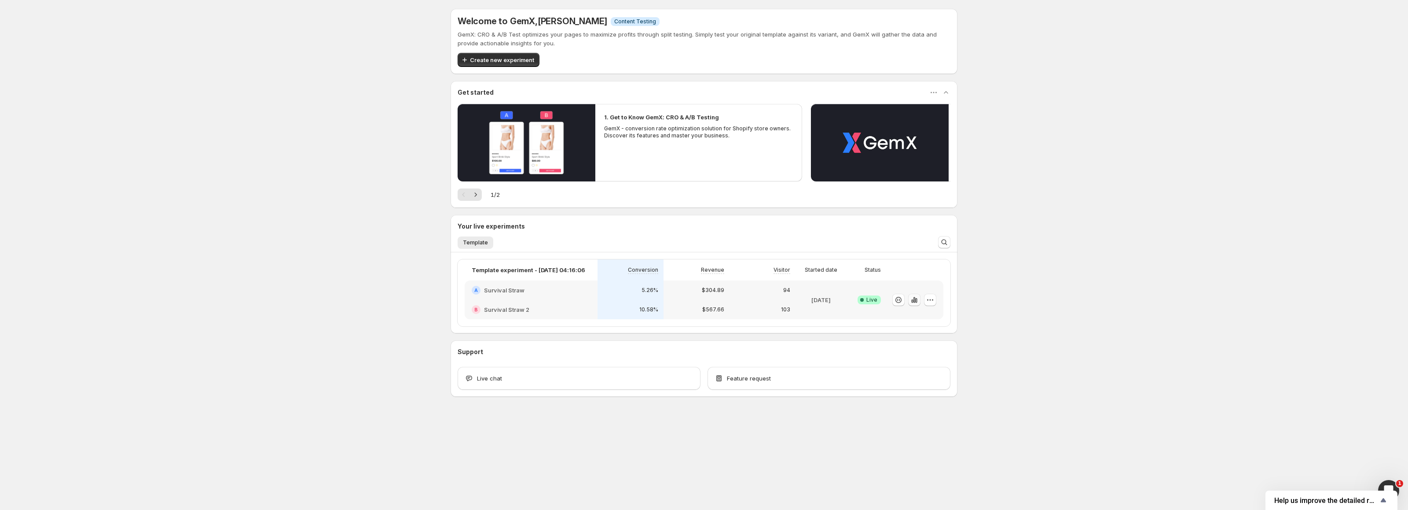 This screenshot has height=510, width=1408. What do you see at coordinates (704, 39) in the screenshot?
I see `p: GemX: CRO & A/B Test optimizes your pages to maximize profits through split testing. Simply test ...` at bounding box center [704, 39].